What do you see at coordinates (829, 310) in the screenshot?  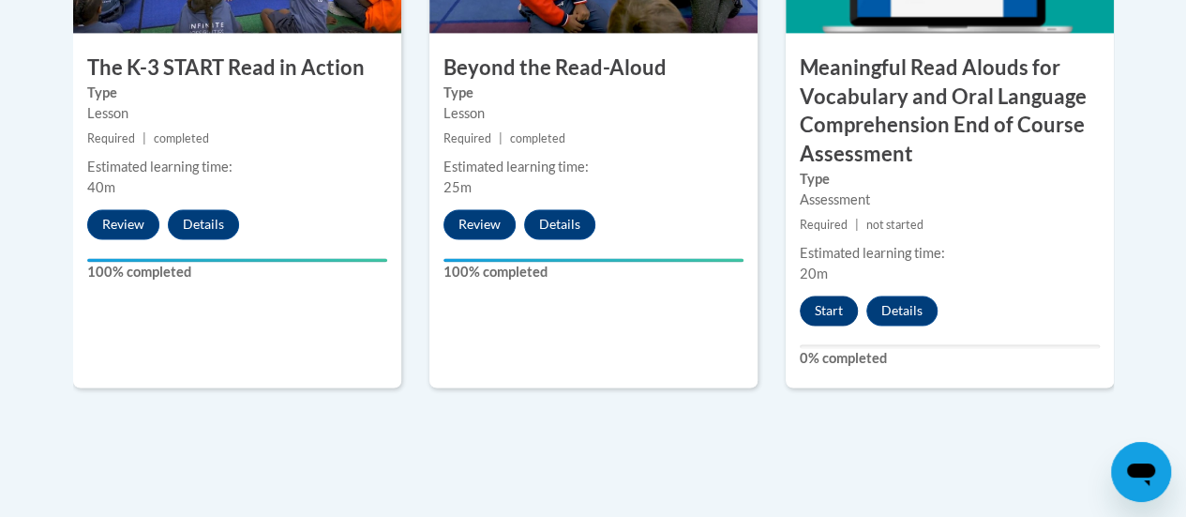 I see `button: Start` at bounding box center [829, 310].